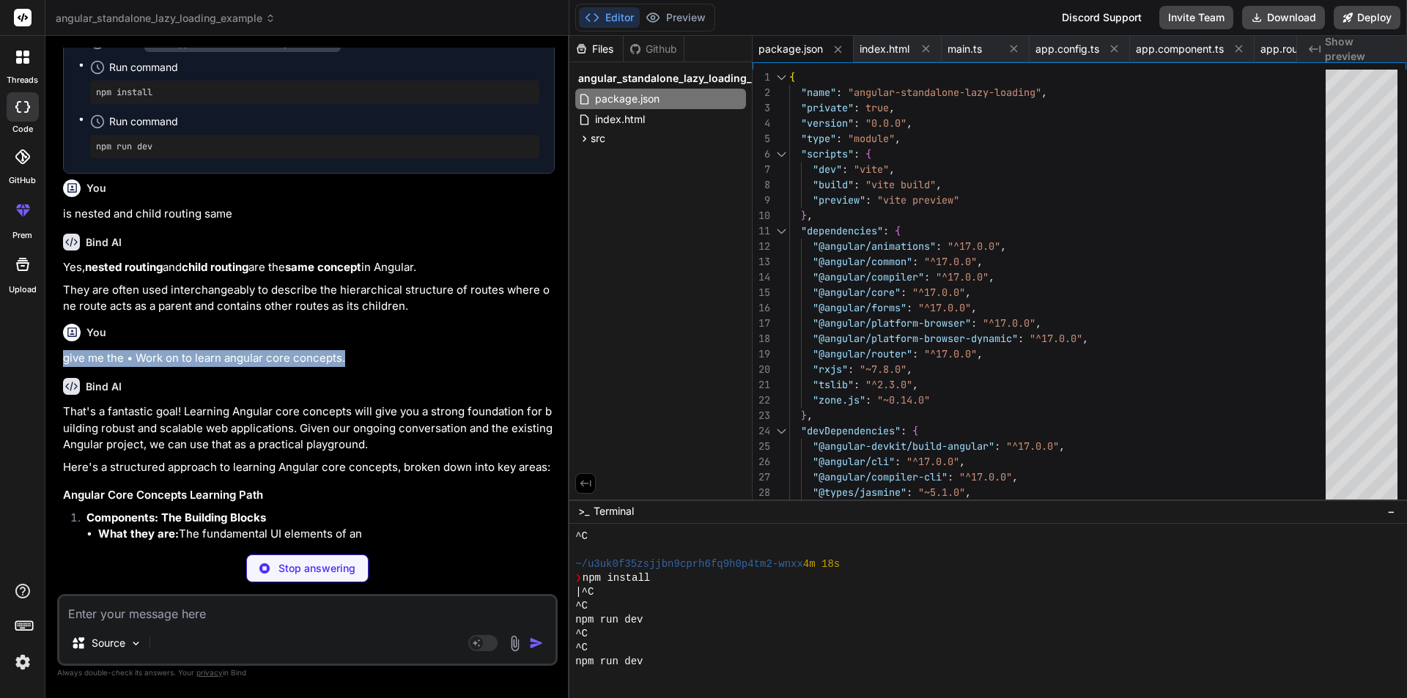 The image size is (1407, 698). I want to click on div: 17, so click(761, 323).